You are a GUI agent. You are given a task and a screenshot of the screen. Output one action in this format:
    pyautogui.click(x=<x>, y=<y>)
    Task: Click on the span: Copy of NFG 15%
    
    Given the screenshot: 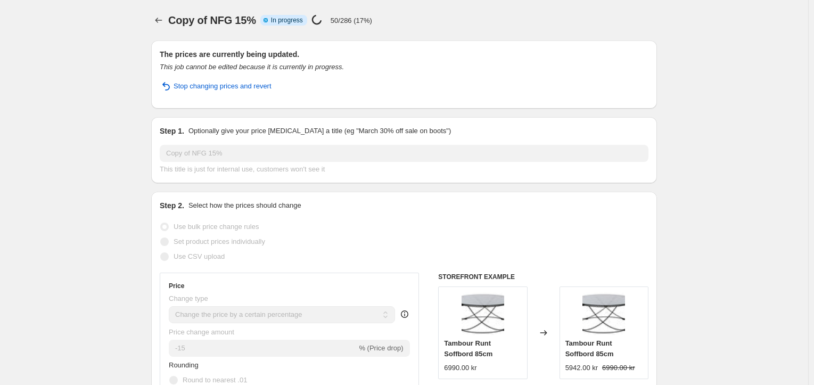 What is the action you would take?
    pyautogui.click(x=212, y=20)
    